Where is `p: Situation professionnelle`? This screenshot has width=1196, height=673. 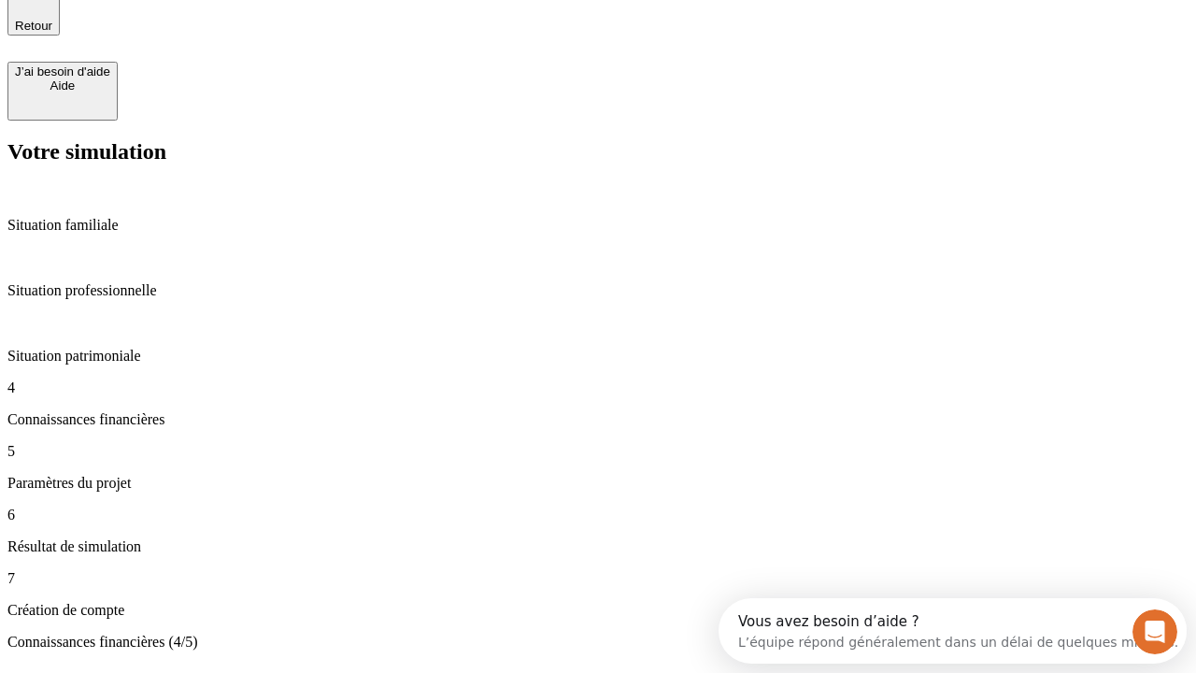 p: Situation professionnelle is located at coordinates (598, 291).